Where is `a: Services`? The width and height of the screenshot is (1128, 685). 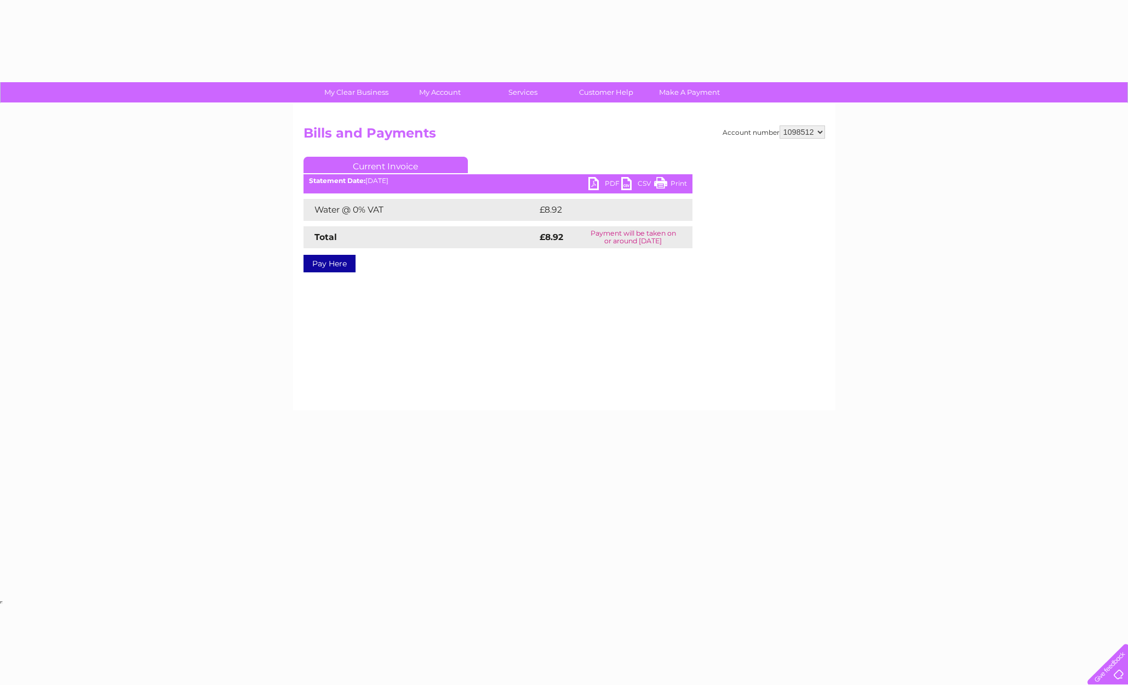
a: Services is located at coordinates (523, 92).